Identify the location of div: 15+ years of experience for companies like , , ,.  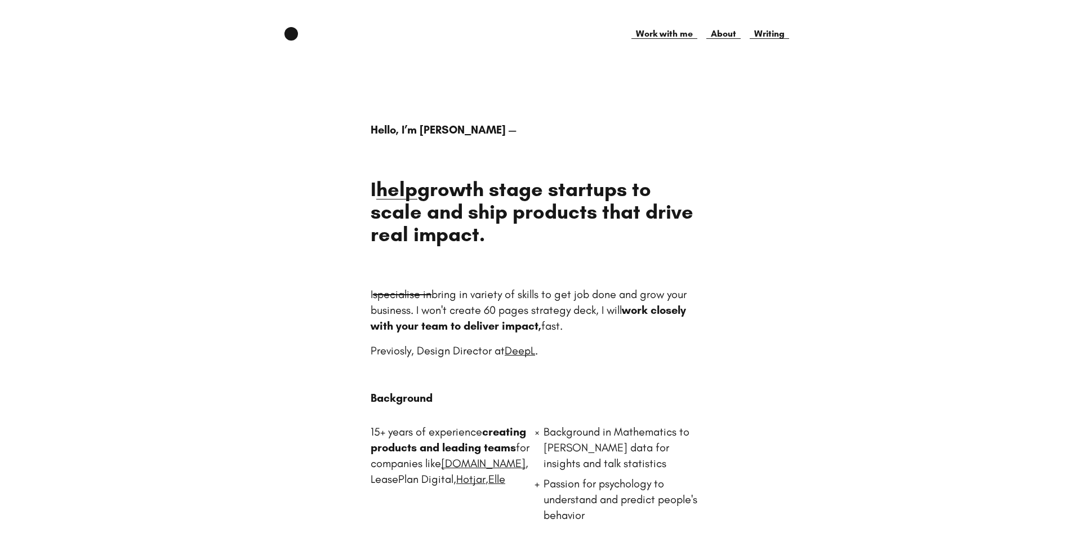
(450, 480).